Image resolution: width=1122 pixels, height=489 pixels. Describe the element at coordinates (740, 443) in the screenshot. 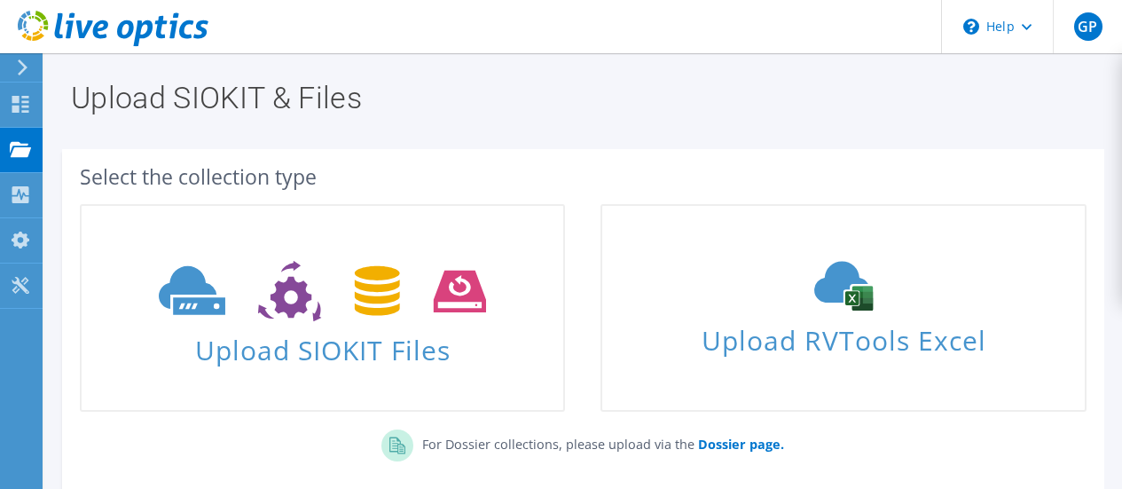

I see `b: Dossier page.` at that location.